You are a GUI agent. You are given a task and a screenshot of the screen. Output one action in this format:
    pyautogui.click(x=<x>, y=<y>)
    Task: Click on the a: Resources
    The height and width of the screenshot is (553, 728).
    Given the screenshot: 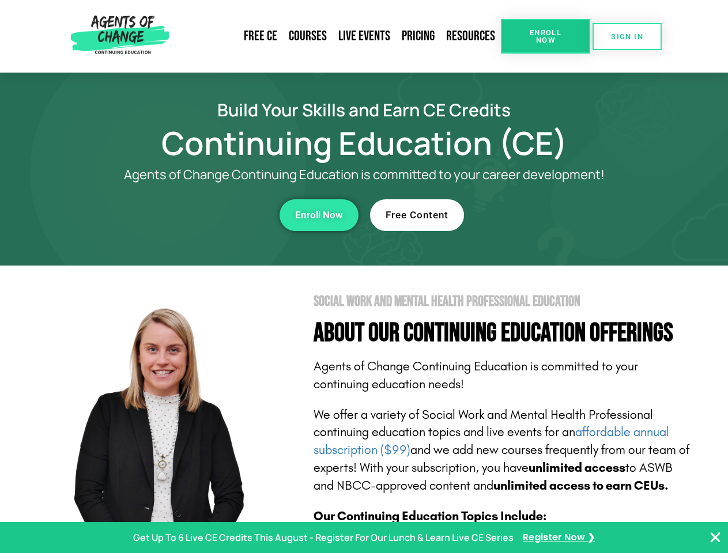 What is the action you would take?
    pyautogui.click(x=470, y=36)
    